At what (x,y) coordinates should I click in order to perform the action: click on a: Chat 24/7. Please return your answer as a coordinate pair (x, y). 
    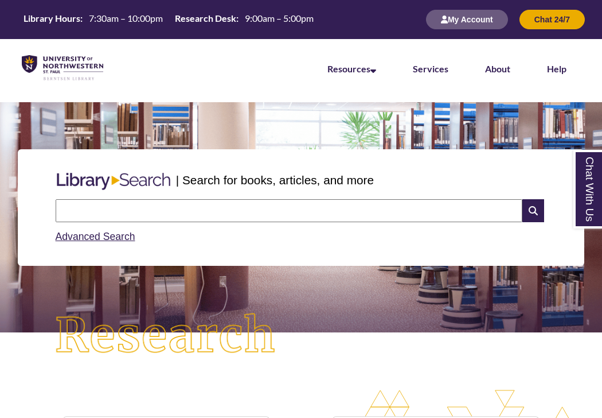
    Looking at the image, I should click on (552, 19).